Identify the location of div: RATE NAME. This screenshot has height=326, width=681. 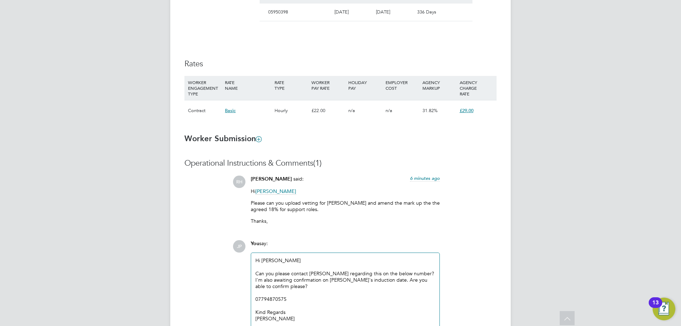
(248, 85).